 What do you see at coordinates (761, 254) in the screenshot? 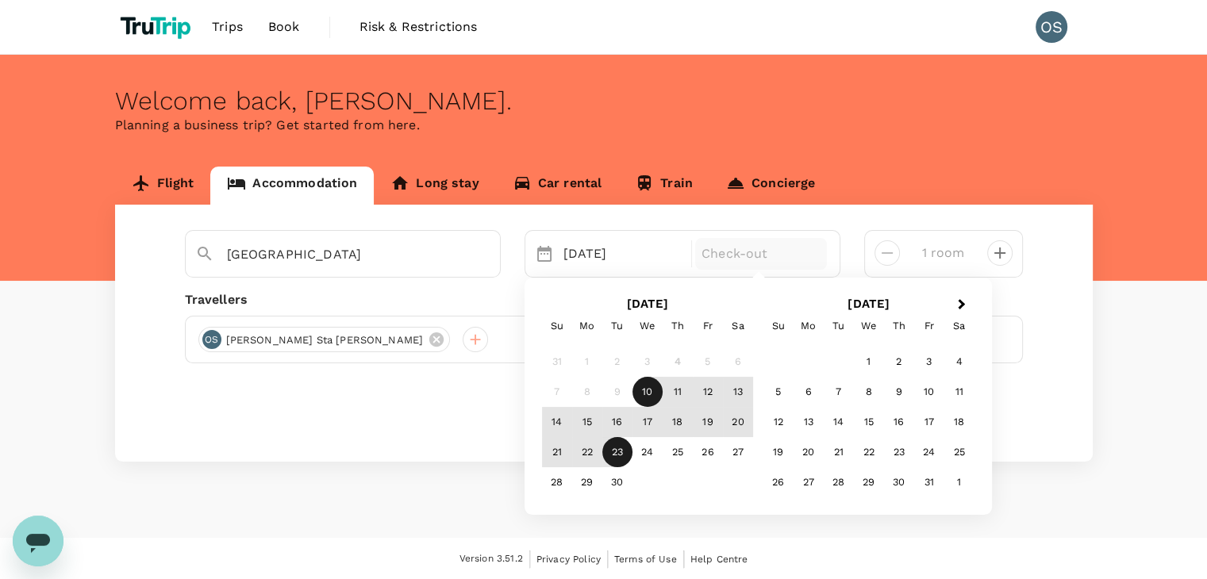
I see `p: Check-out` at bounding box center [761, 254].